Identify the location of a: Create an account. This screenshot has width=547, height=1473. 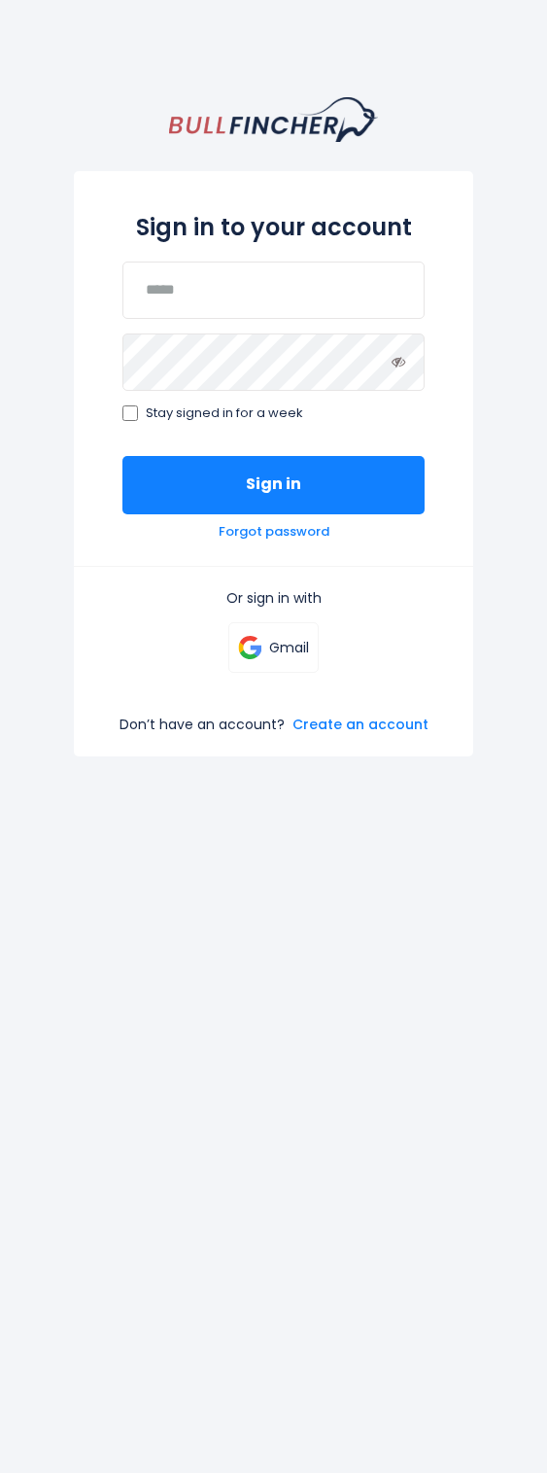
(361, 724).